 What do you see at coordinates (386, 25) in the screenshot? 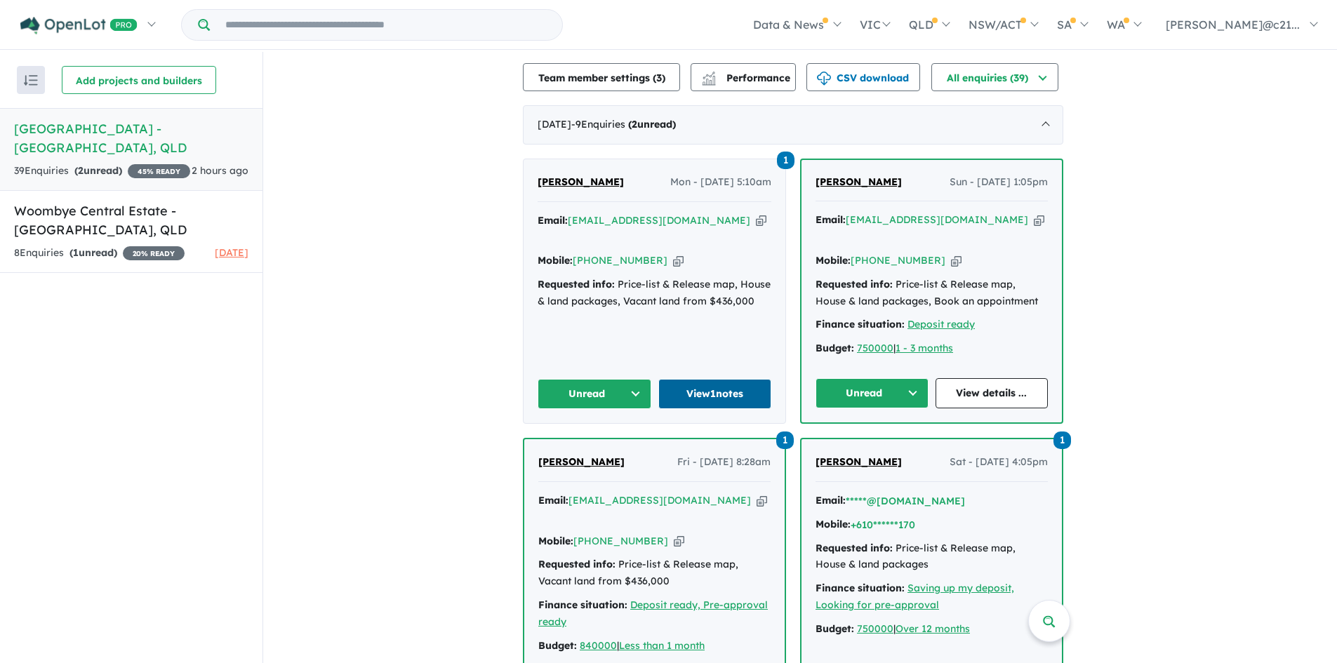
I see `input: Try estate name, suburb, builder or developer` at bounding box center [386, 25].